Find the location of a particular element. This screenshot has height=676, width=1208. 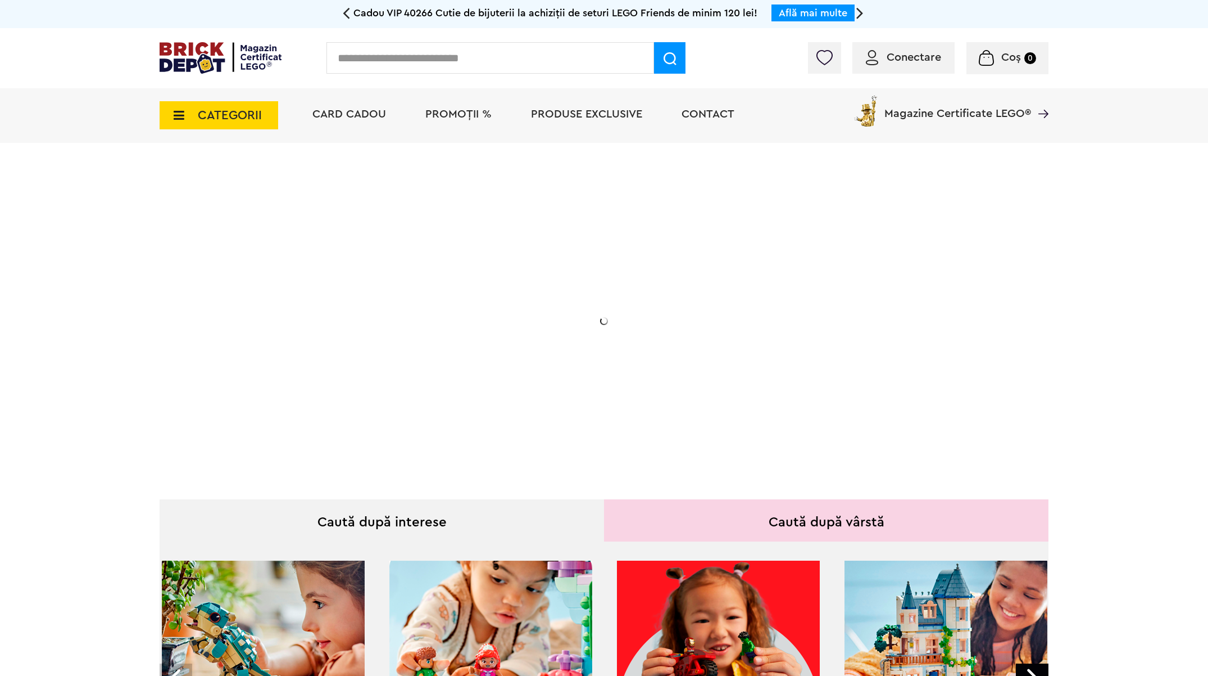

a: Află mai multe is located at coordinates (813, 13).